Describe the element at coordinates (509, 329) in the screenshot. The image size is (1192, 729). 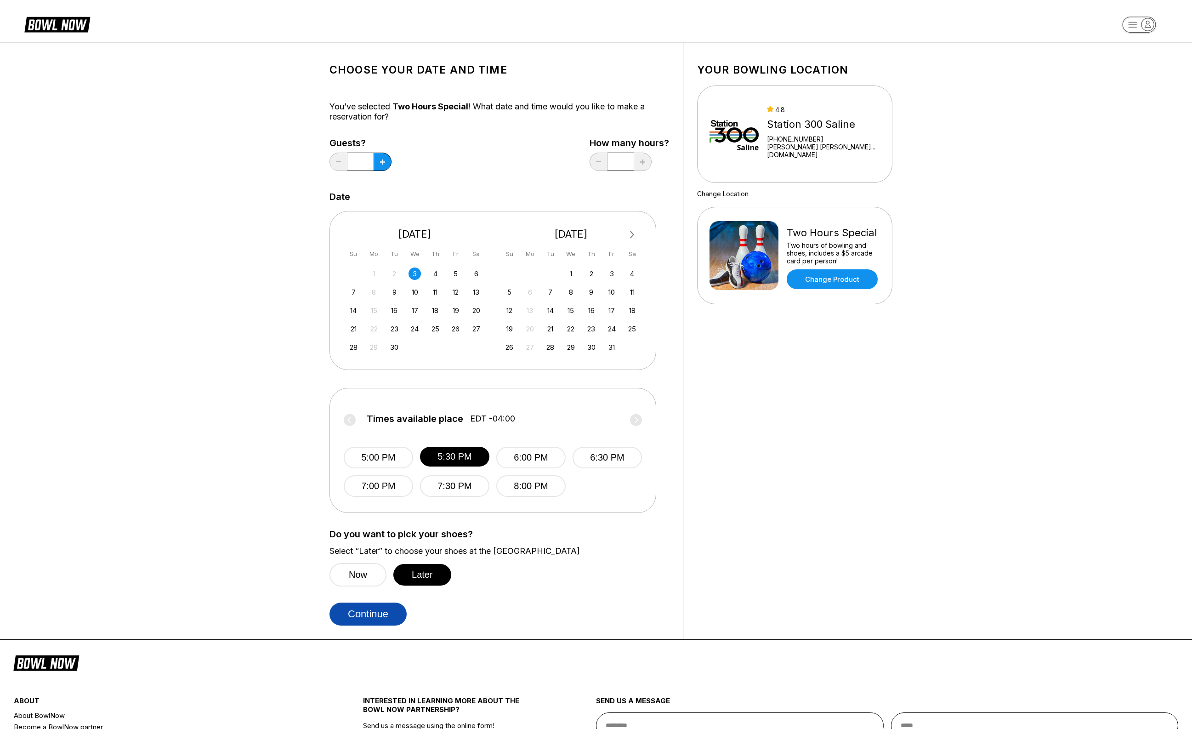
I see `div: Choose Sunday, October 19th, 2025` at that location.